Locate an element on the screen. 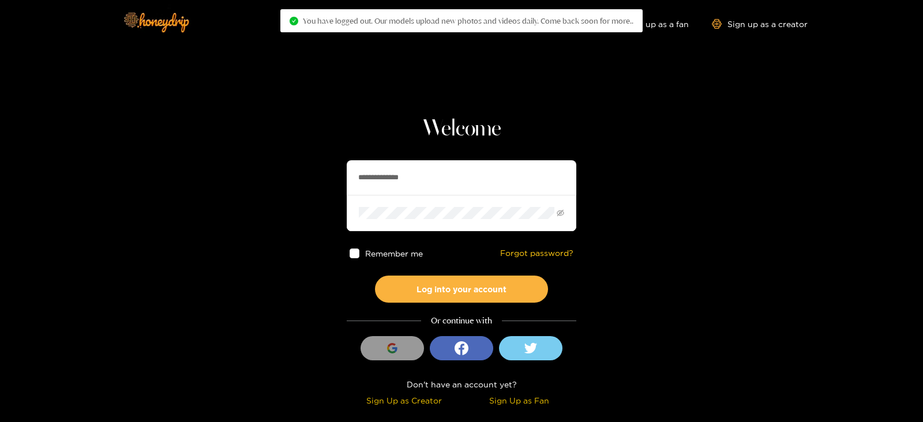  span: Remember me is located at coordinates (394, 253).